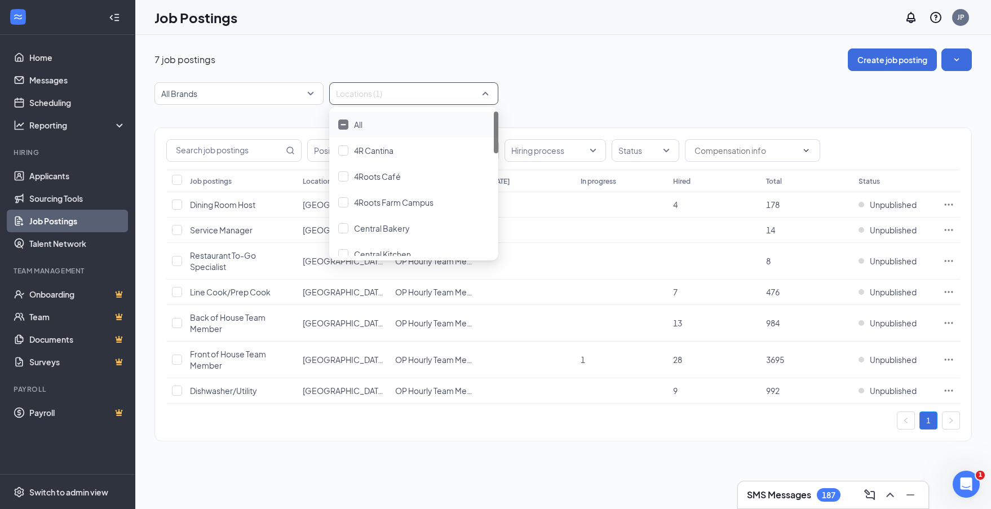  Describe the element at coordinates (77, 362) in the screenshot. I see `a: SurveysCrown` at that location.